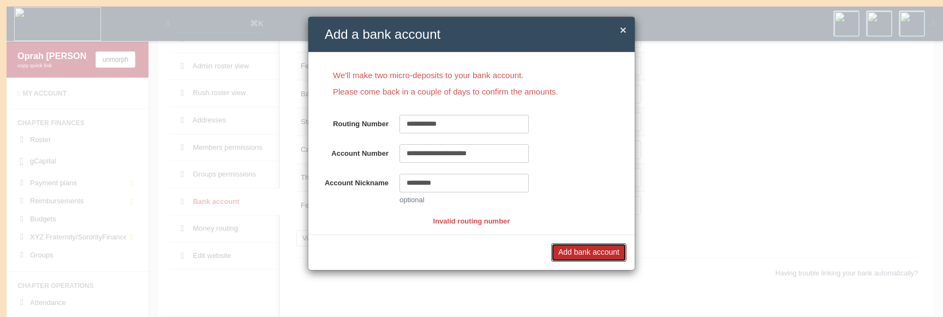 The image size is (943, 317). What do you see at coordinates (355, 153) in the screenshot?
I see `label: Account Number` at bounding box center [355, 153].